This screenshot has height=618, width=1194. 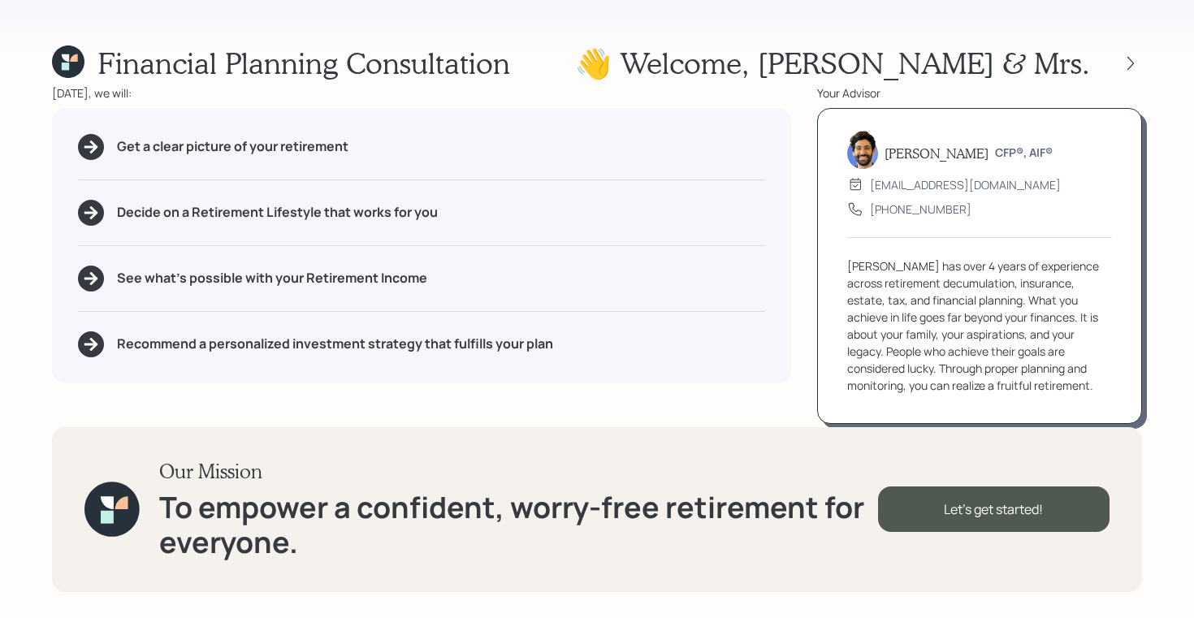 I want to click on h5: Decide on a Retirement Lifestyle that works for you, so click(x=277, y=212).